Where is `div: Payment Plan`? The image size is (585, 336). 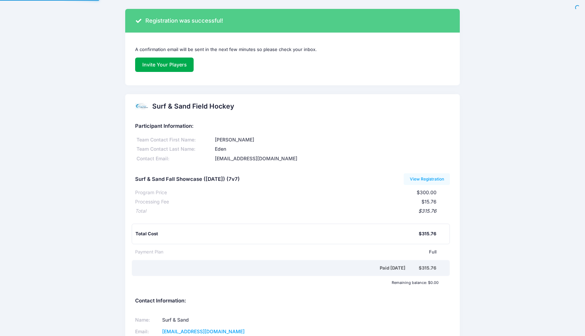
div: Payment Plan is located at coordinates (149, 252).